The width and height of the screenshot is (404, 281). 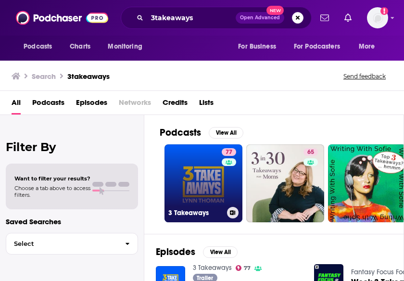 What do you see at coordinates (275, 10) in the screenshot?
I see `span: New` at bounding box center [275, 10].